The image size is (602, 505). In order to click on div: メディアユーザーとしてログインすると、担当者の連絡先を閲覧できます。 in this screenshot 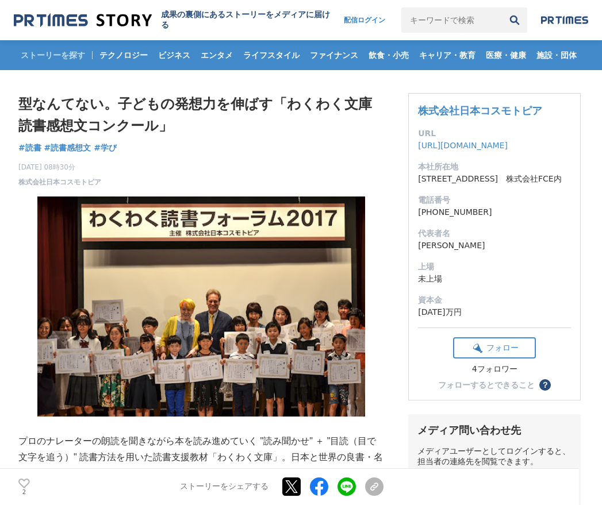, I will do `click(494, 457)`.